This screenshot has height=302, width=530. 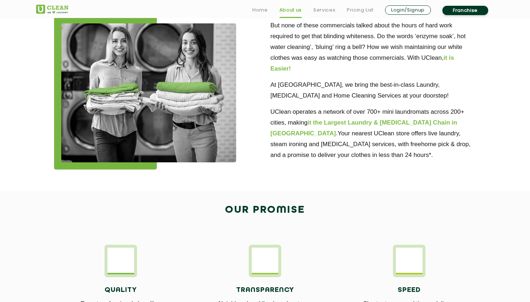 I want to click on p: UClean operates a network of over 700+ mini laundromats across 200+ cities, making Your nearest U..., so click(x=373, y=134).